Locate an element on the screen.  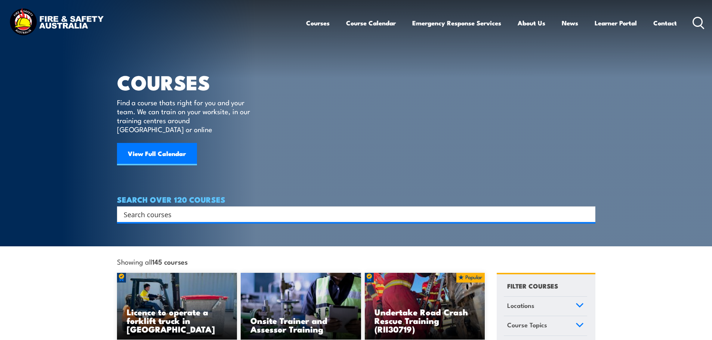
h4: FILTER COURSES is located at coordinates (533, 286).